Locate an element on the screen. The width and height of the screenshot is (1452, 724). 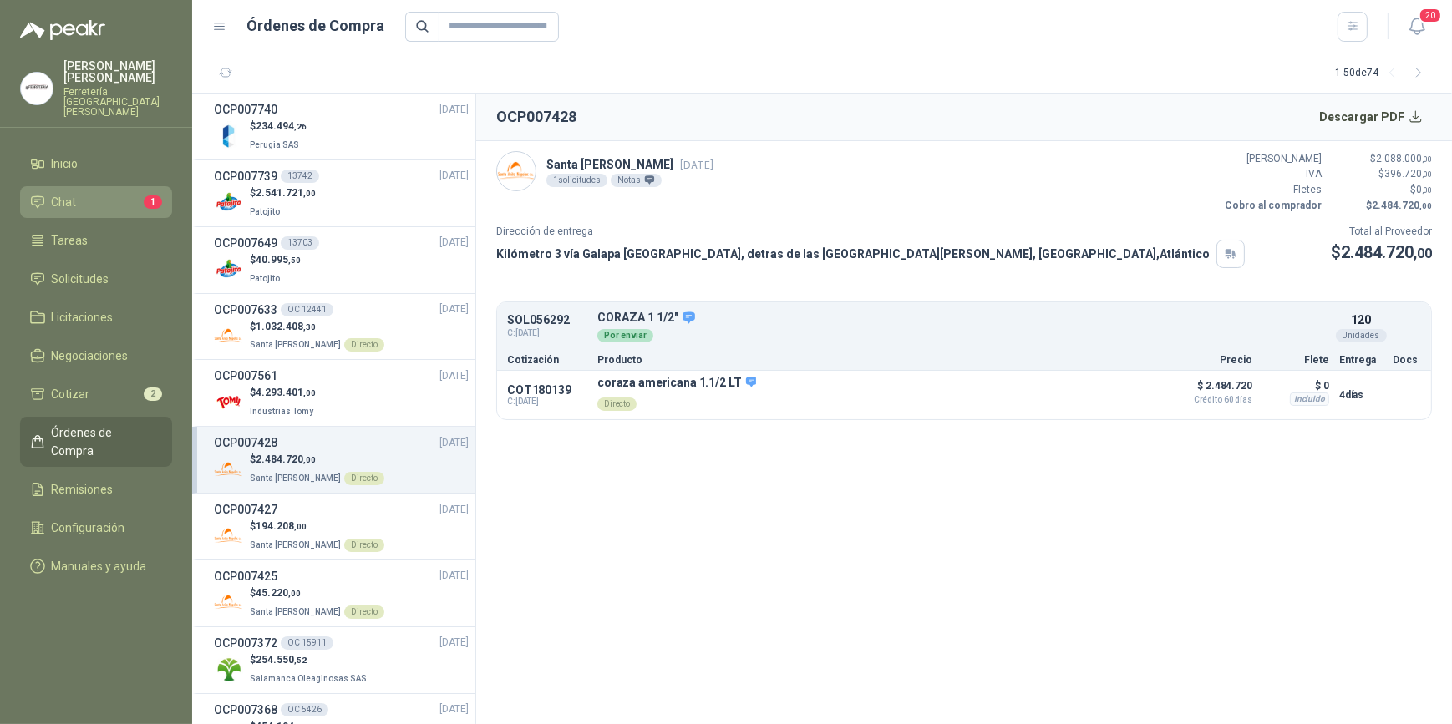
span: Negociaciones is located at coordinates (90, 356).